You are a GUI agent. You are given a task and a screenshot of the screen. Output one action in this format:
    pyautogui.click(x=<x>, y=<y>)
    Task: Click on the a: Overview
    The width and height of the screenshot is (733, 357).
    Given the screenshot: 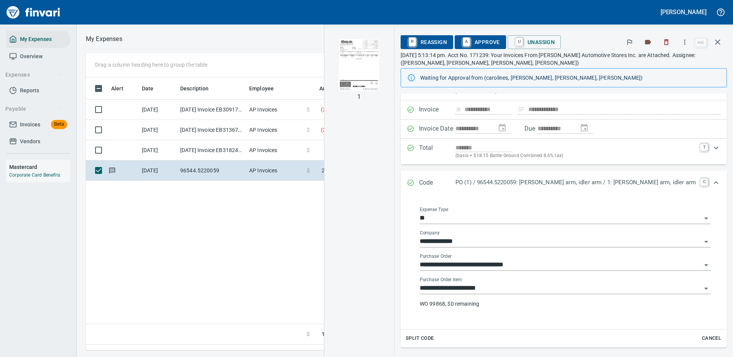 What is the action you would take?
    pyautogui.click(x=38, y=56)
    